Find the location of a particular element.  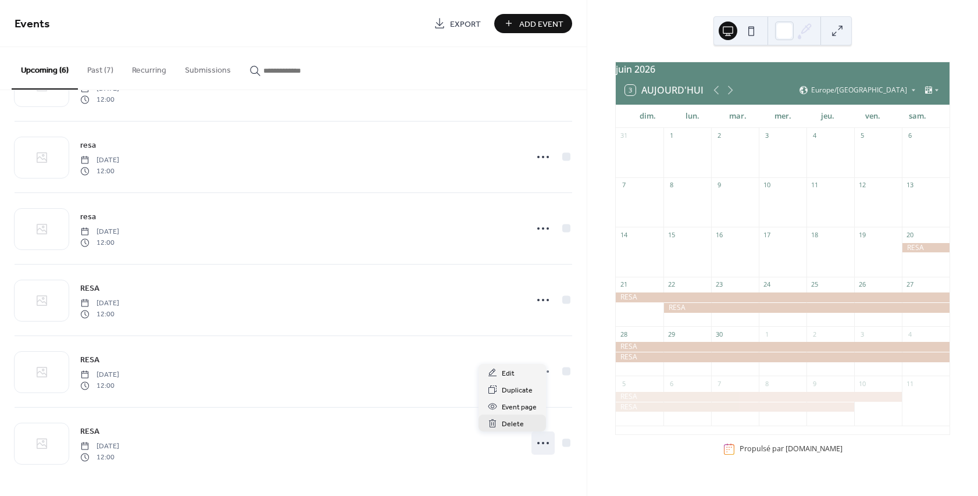

div: Propulsé par is located at coordinates (791, 449).